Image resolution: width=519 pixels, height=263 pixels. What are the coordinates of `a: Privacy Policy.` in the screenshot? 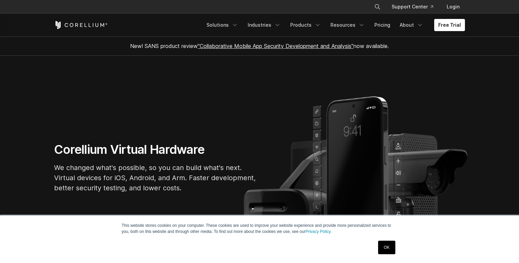 It's located at (318, 231).